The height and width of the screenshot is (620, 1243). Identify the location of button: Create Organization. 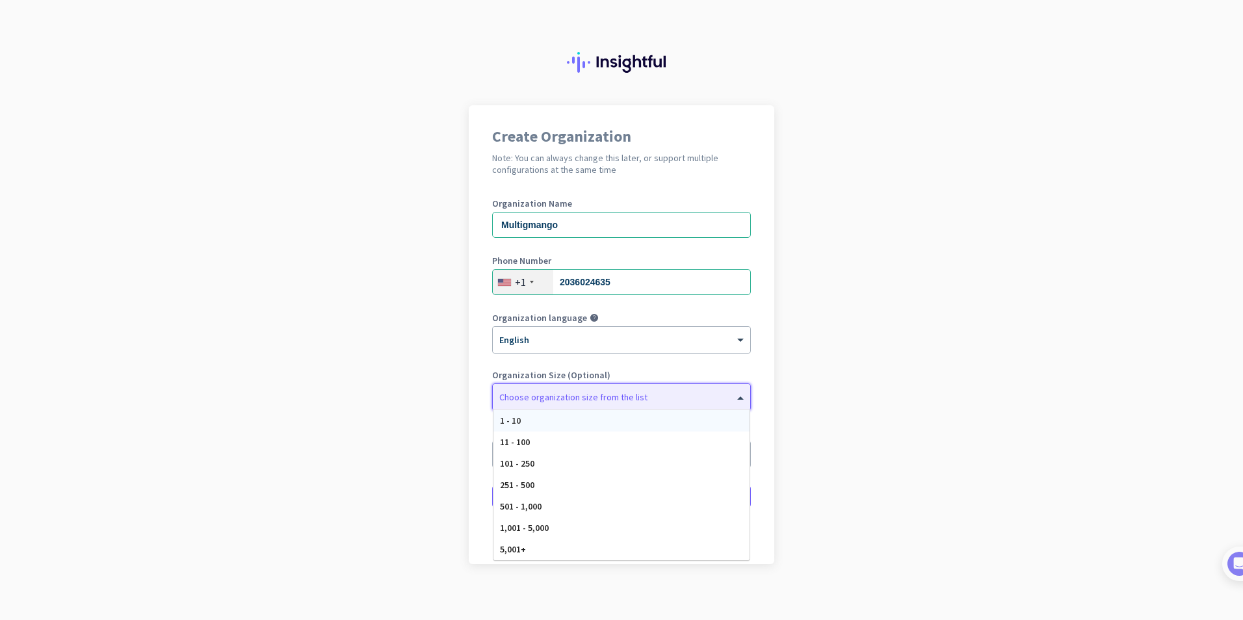
(622, 497).